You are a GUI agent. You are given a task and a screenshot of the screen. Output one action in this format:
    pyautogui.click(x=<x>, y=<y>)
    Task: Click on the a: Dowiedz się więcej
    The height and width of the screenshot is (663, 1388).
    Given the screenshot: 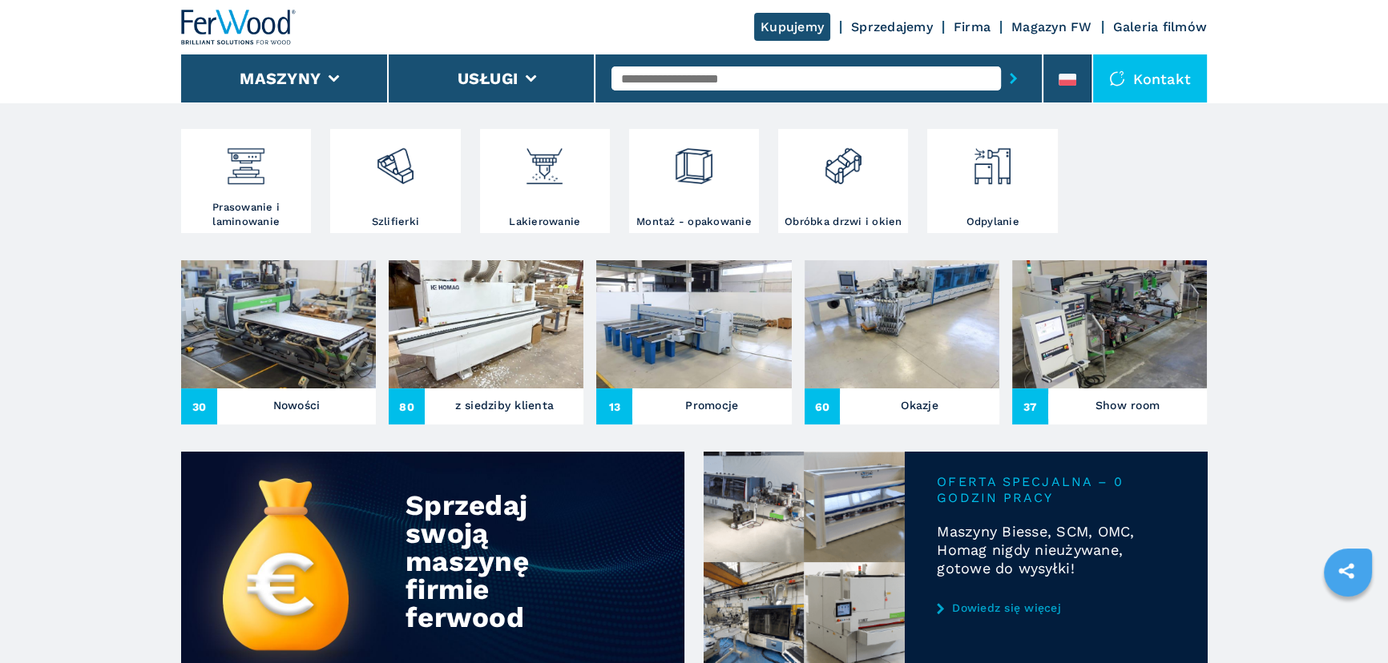 What is the action you would take?
    pyautogui.click(x=1055, y=608)
    